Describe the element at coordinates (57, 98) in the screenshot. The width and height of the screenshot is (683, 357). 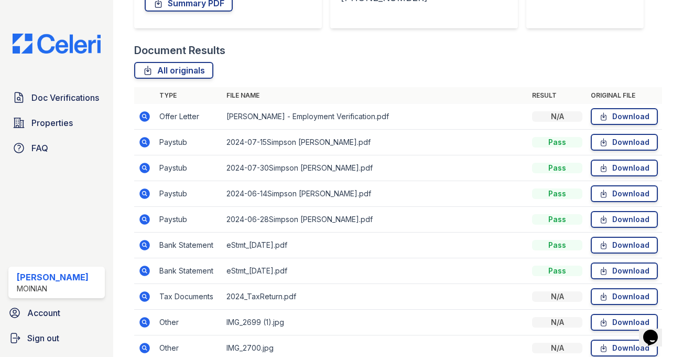
I see `a: Doc Verifications` at that location.